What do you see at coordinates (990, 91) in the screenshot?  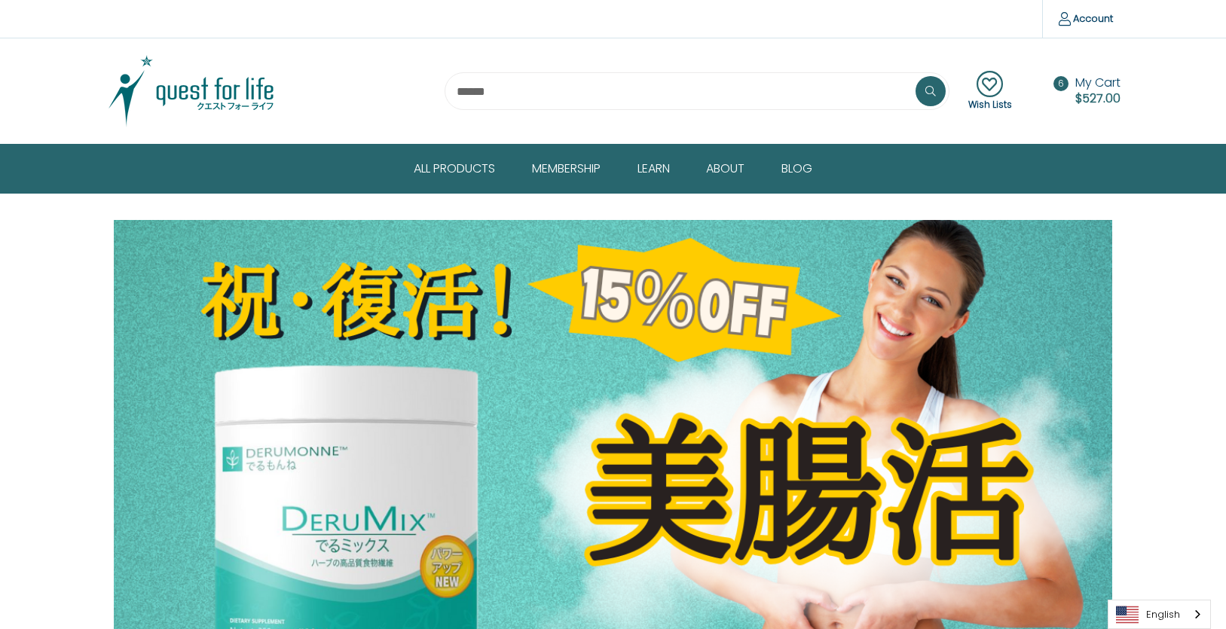 I see `a: Wish Lists` at bounding box center [990, 91].